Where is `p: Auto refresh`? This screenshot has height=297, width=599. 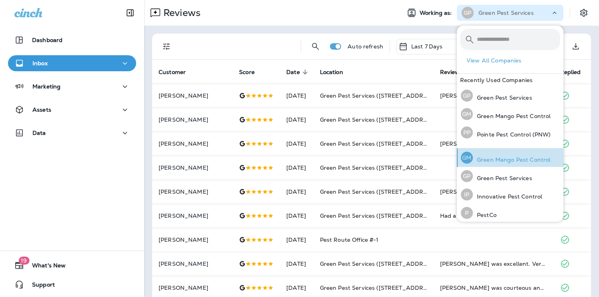
p: Auto refresh is located at coordinates (365, 46).